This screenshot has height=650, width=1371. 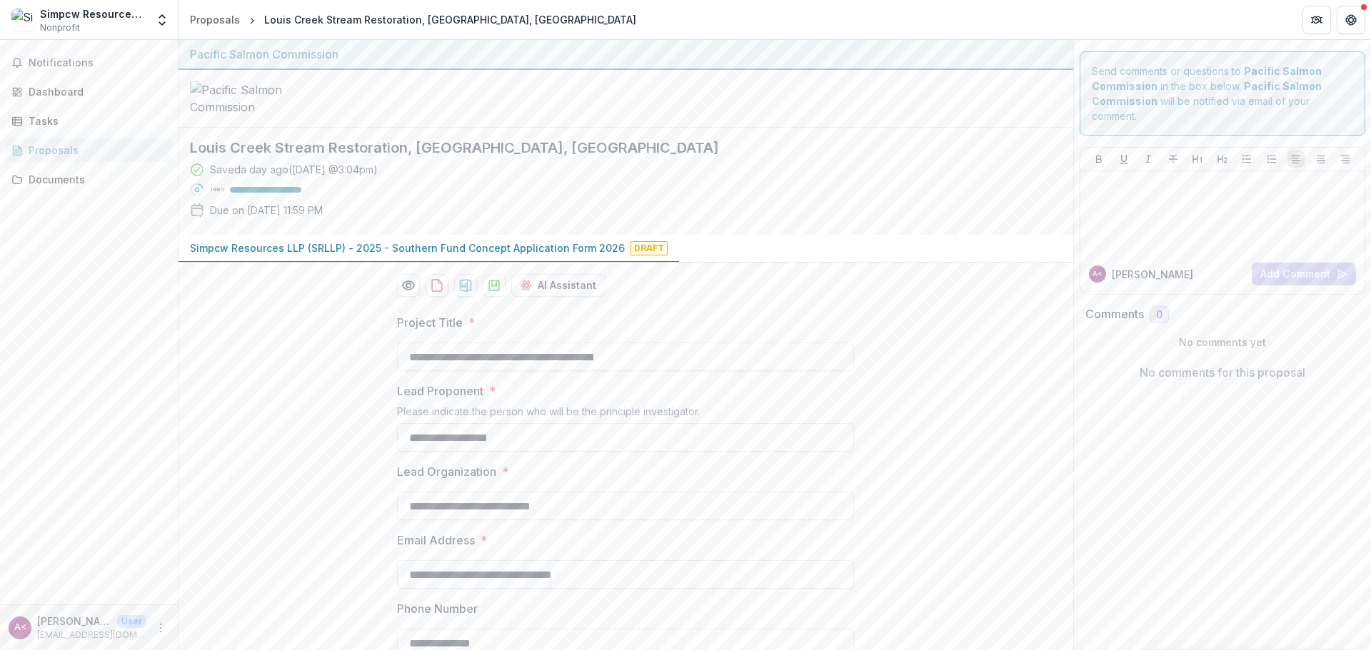 What do you see at coordinates (131, 622) in the screenshot?
I see `p: User` at bounding box center [131, 622].